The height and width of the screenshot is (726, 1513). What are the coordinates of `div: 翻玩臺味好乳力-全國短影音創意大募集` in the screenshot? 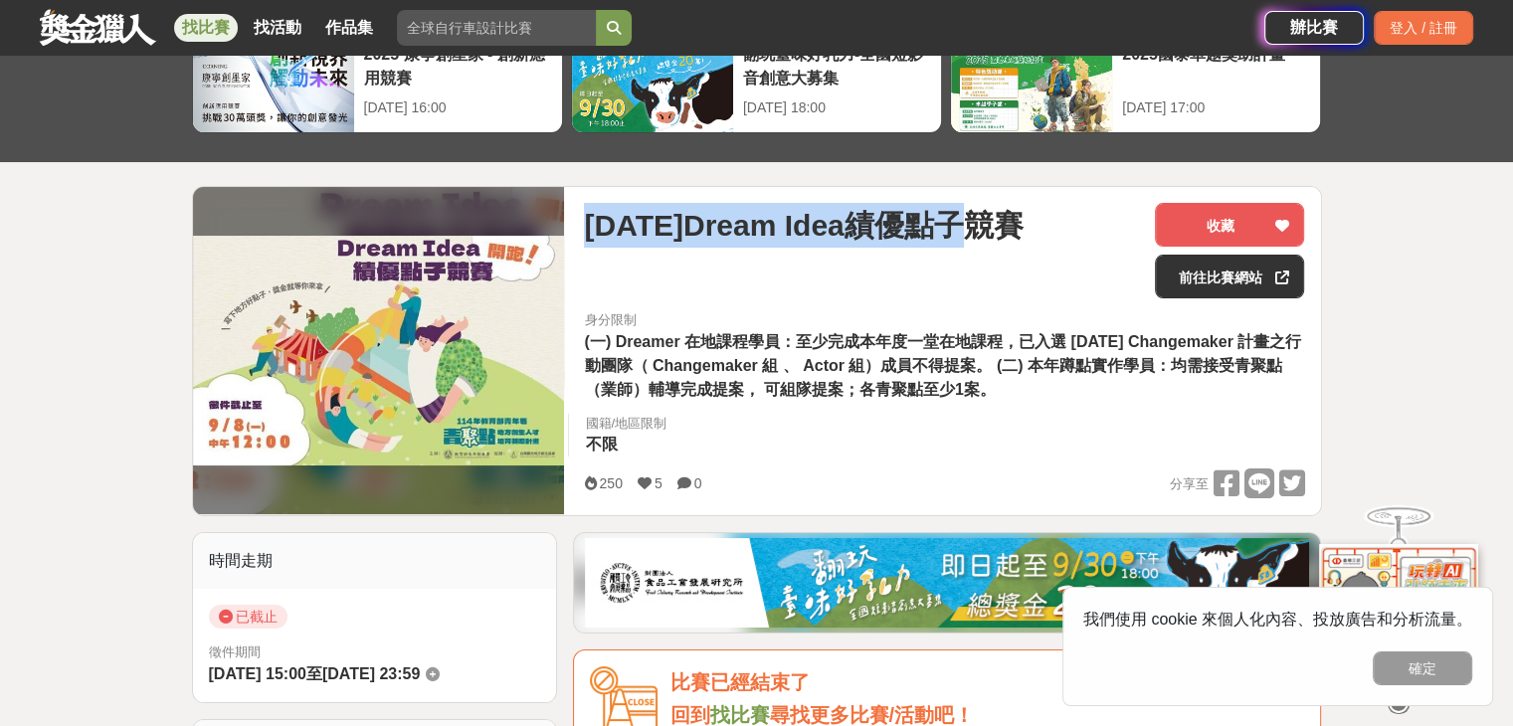 It's located at (837, 65).